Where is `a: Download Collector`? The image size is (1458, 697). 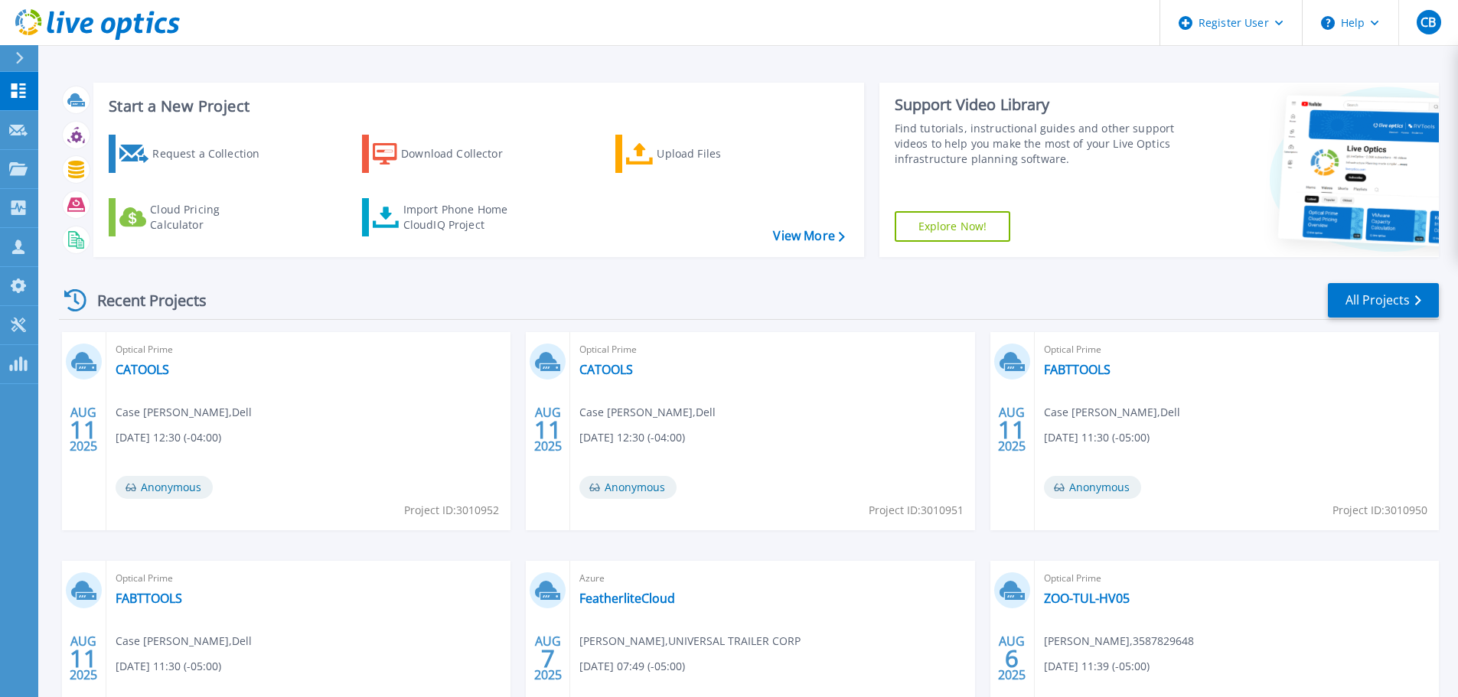
a: Download Collector is located at coordinates (447, 154).